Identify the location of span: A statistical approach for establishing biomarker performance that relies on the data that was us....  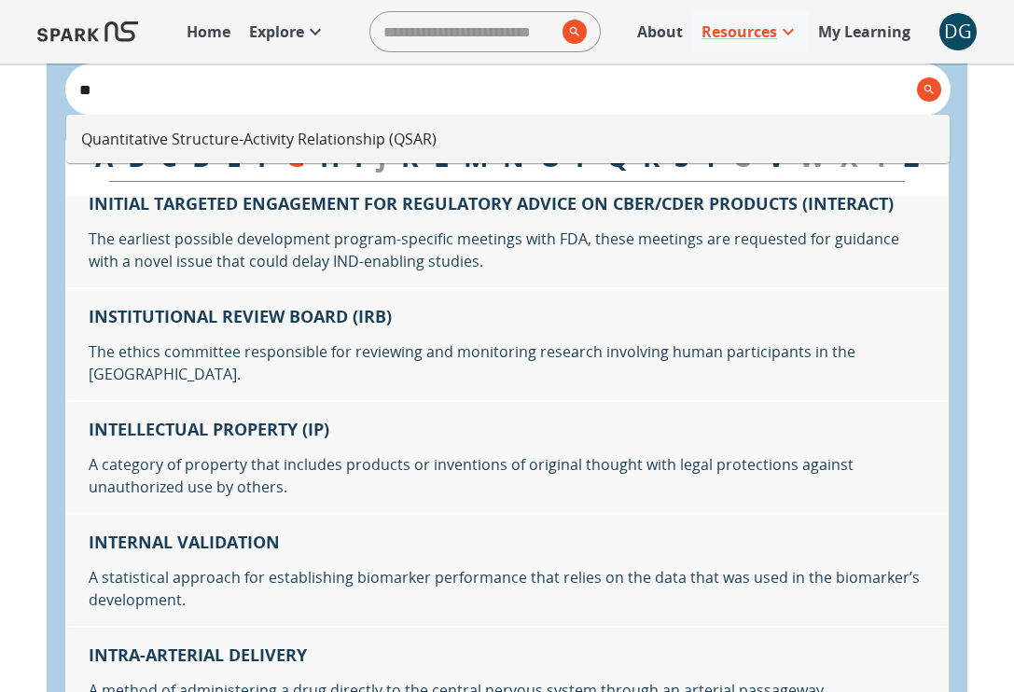
(507, 589).